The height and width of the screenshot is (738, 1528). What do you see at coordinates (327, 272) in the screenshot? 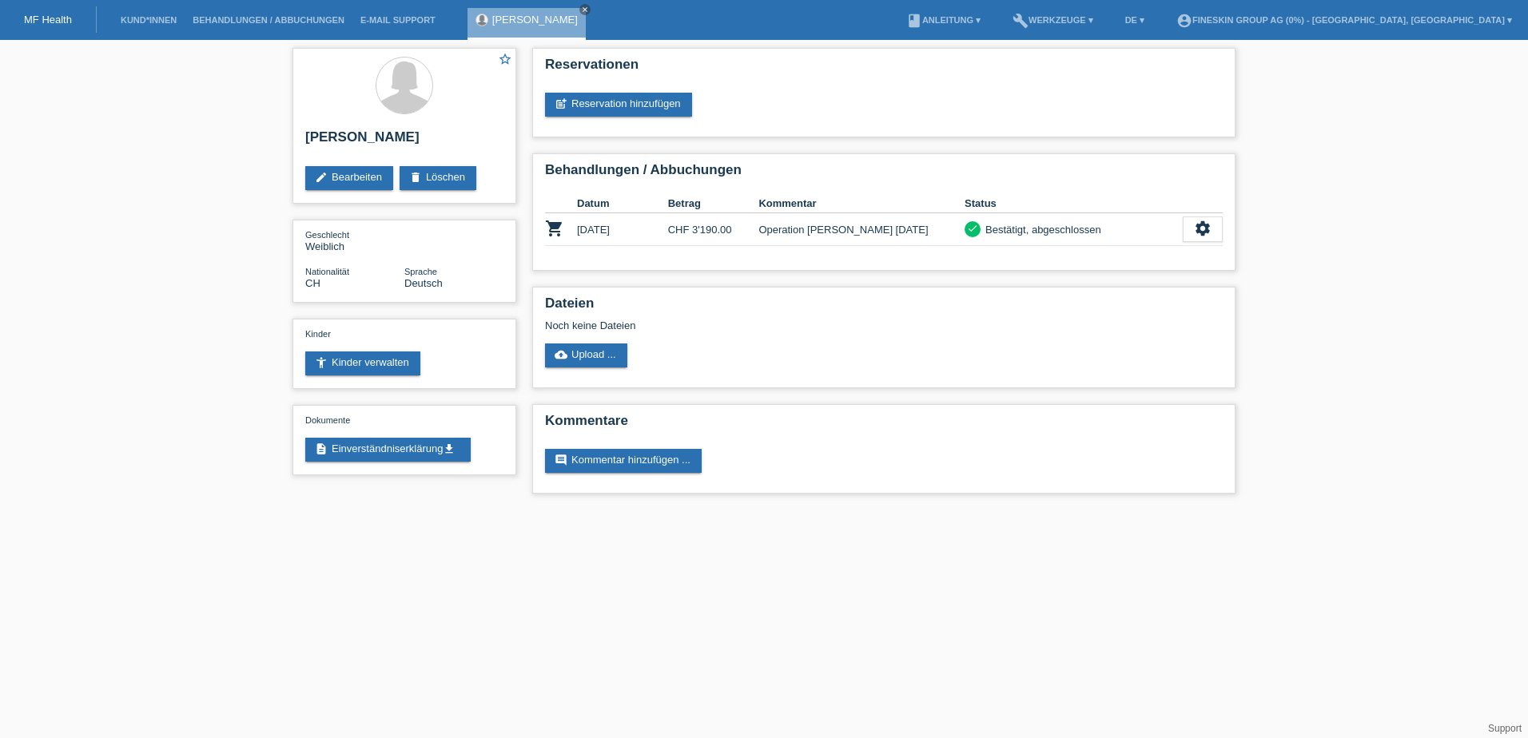
I see `span: Nationalität` at bounding box center [327, 272].